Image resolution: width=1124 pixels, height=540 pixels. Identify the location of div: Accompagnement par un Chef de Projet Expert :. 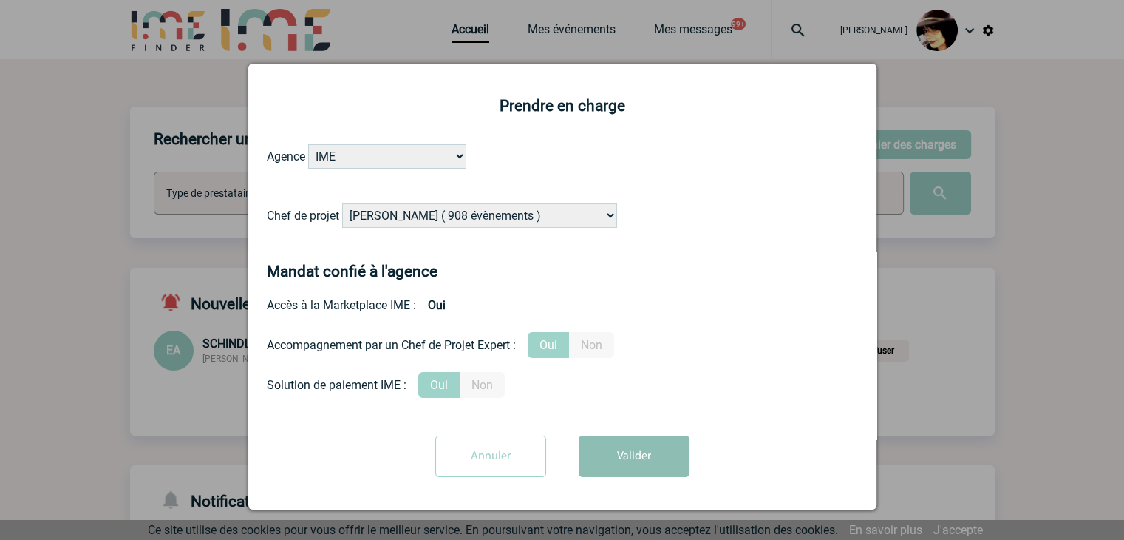
(391, 344).